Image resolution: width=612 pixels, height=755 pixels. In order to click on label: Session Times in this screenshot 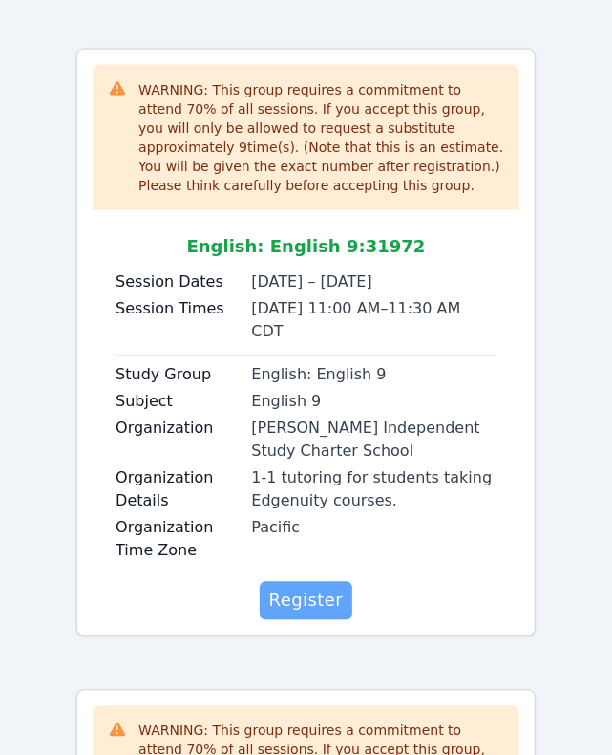, I will do `click(178, 309)`.